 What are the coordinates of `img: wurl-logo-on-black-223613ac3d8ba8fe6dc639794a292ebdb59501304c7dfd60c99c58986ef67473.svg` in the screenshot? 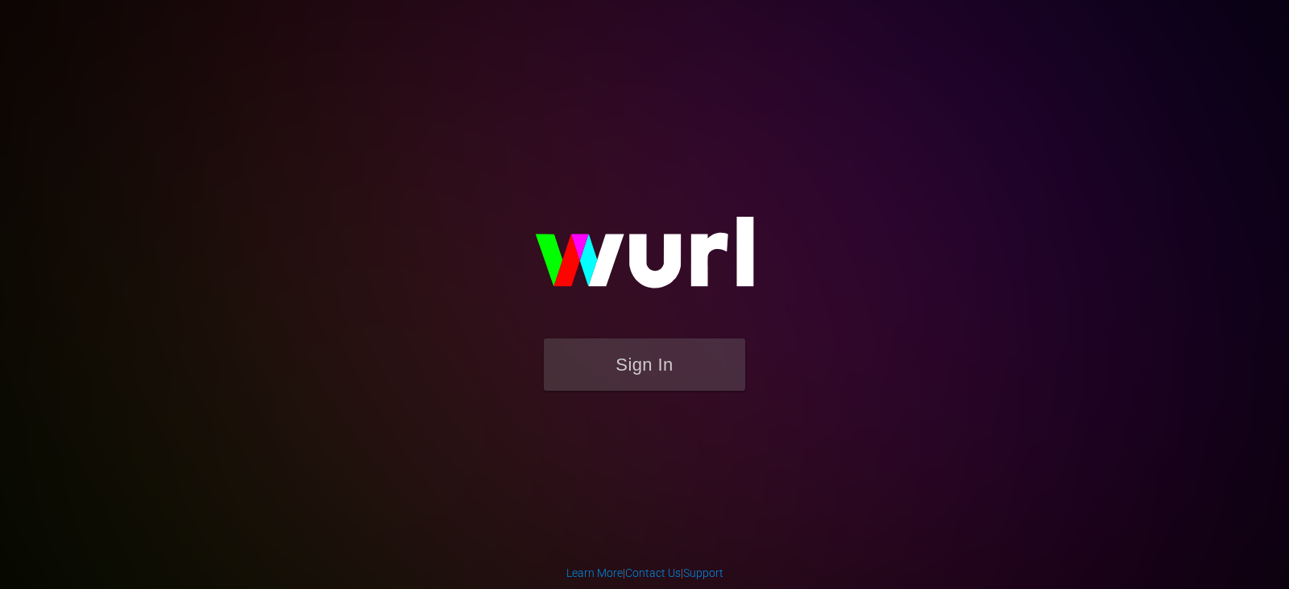 It's located at (645, 260).